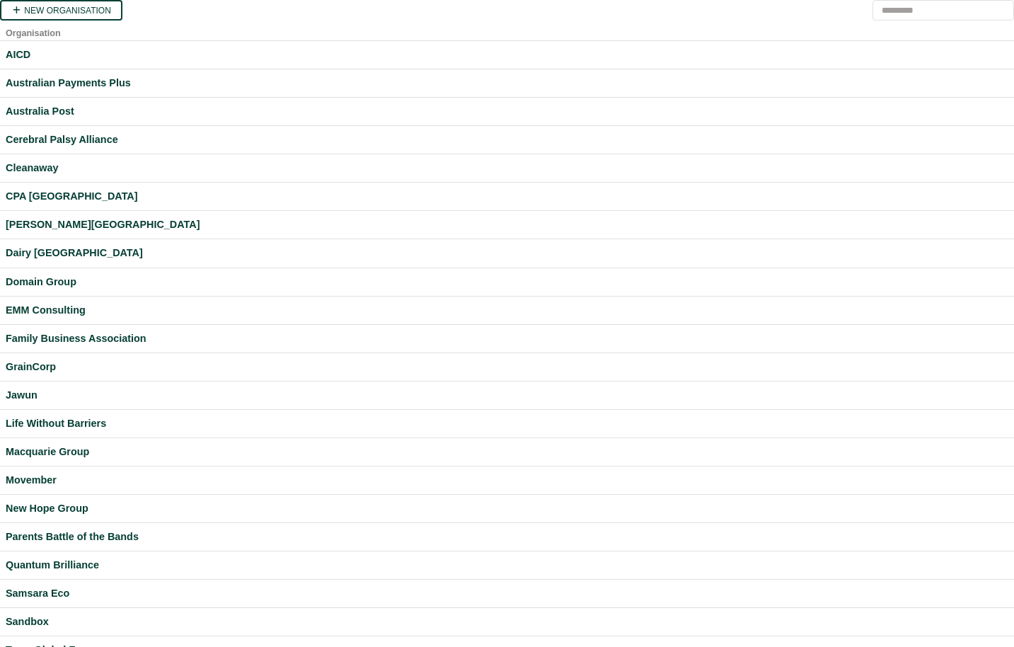 The width and height of the screenshot is (1014, 647). I want to click on a: GrainCorp, so click(507, 367).